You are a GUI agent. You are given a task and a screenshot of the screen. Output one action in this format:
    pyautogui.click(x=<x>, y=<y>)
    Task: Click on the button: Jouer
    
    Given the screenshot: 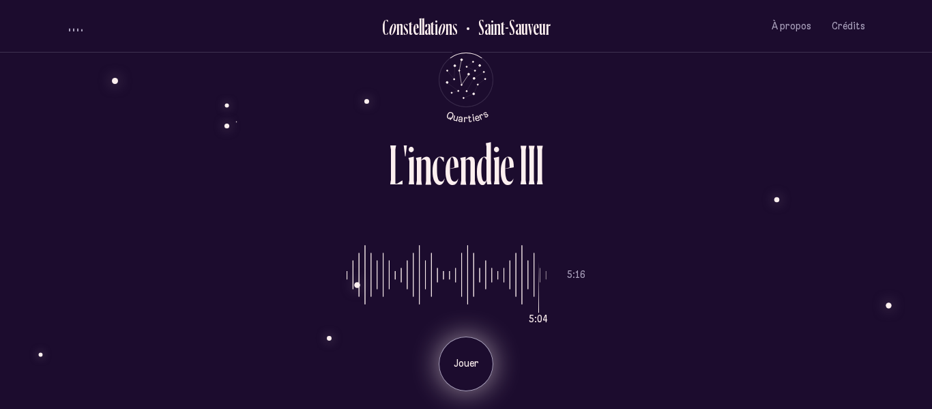 What is the action you would take?
    pyautogui.click(x=466, y=364)
    